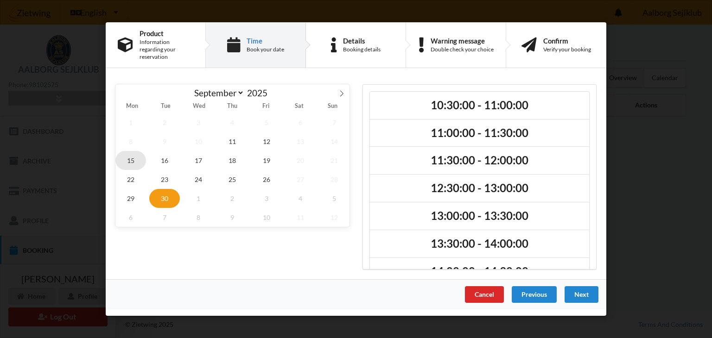 This screenshot has height=338, width=712. Describe the element at coordinates (300, 198) in the screenshot. I see `span: October 4, 2025` at that location.